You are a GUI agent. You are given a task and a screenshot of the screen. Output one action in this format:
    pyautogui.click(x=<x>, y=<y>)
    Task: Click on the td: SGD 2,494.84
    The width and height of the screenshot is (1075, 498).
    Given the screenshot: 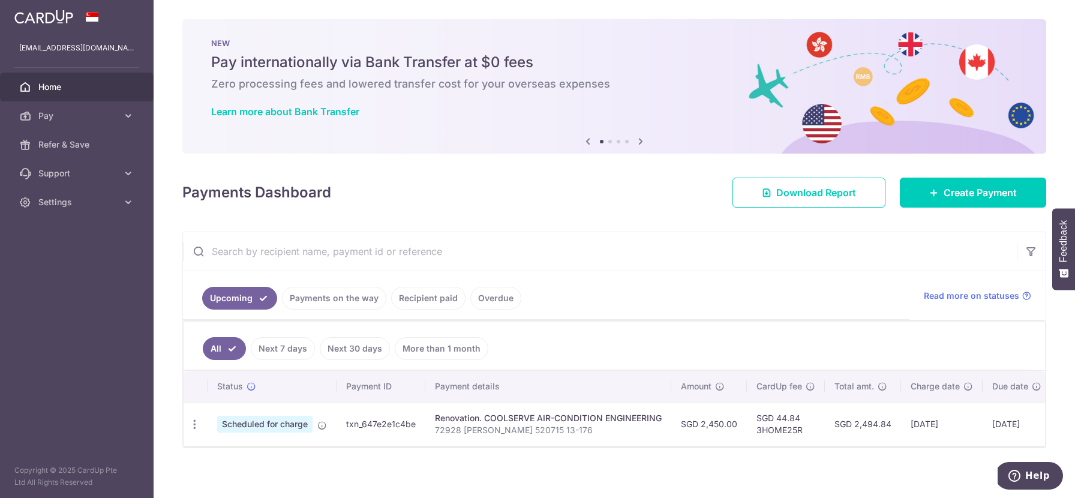 What is the action you would take?
    pyautogui.click(x=863, y=424)
    